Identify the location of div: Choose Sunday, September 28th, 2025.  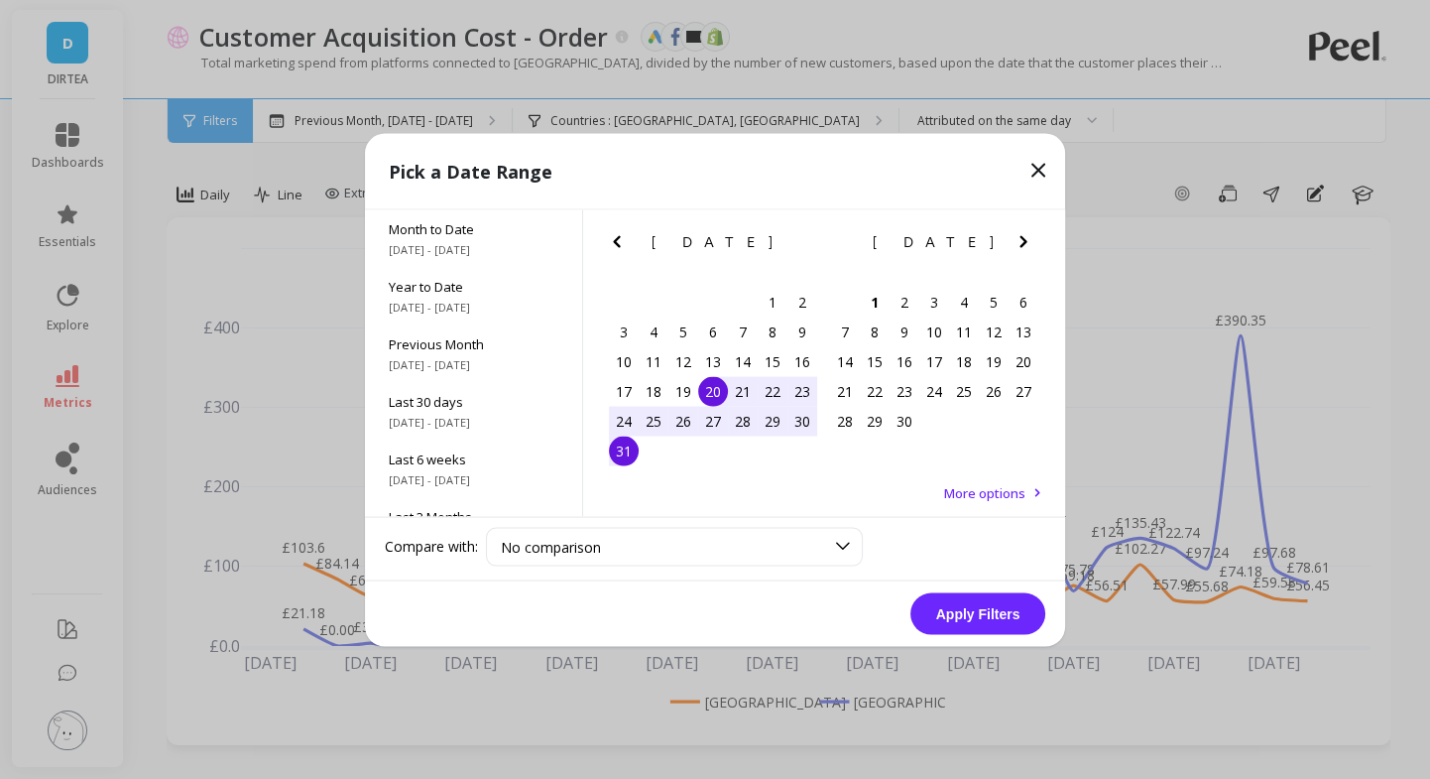
(845, 421).